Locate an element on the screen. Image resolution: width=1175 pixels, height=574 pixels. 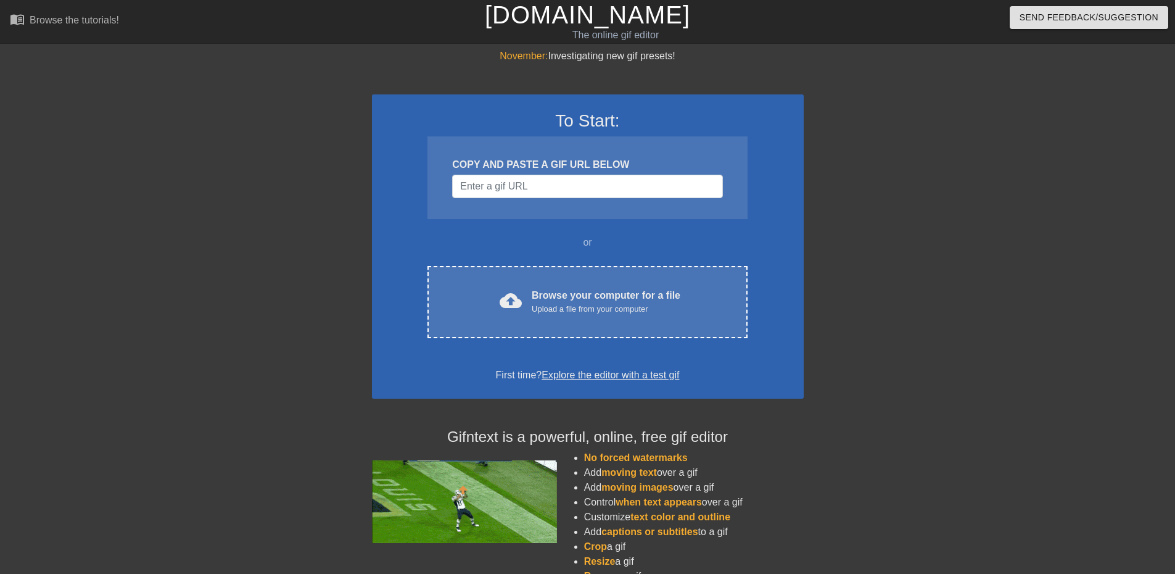
div: COPY AND PASTE A GIF URL BELOW is located at coordinates (587, 165).